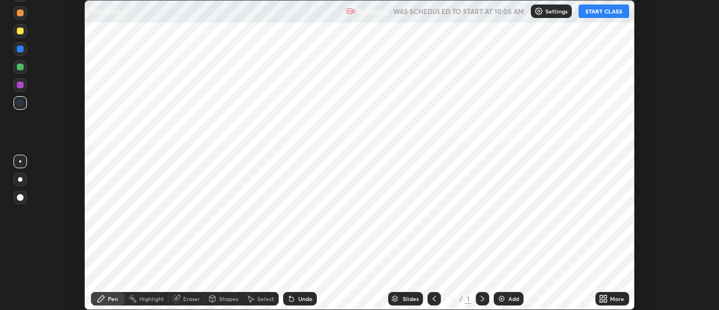 This screenshot has height=310, width=719. What do you see at coordinates (514, 298) in the screenshot?
I see `div: Add` at bounding box center [514, 298].